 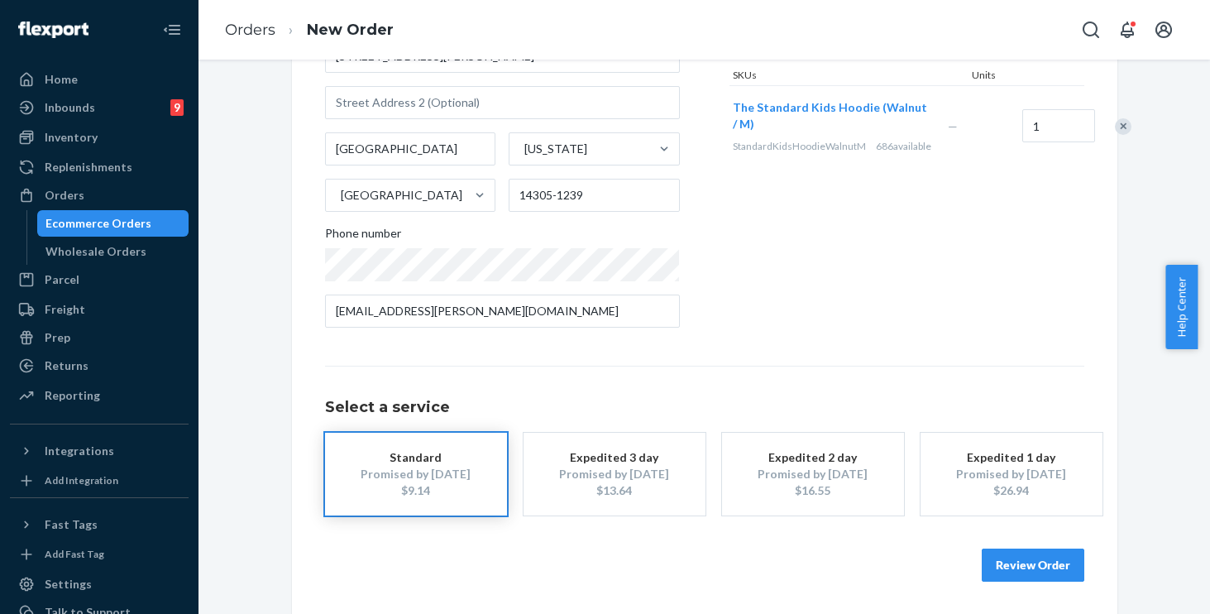 What do you see at coordinates (614, 457) in the screenshot?
I see `div: Expedited 3 day` at bounding box center [614, 457].